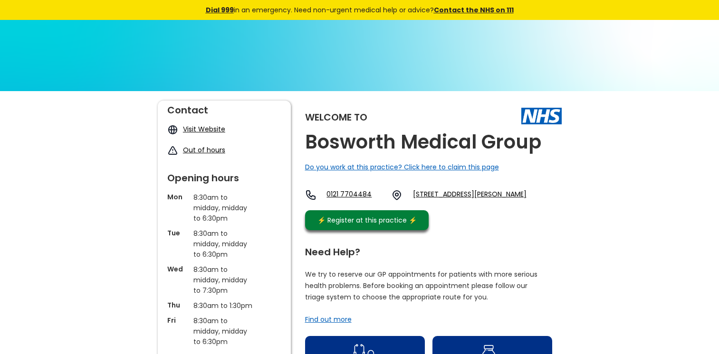 The image size is (719, 354). Describe the element at coordinates (178, 197) in the screenshot. I see `p: Mon` at that location.